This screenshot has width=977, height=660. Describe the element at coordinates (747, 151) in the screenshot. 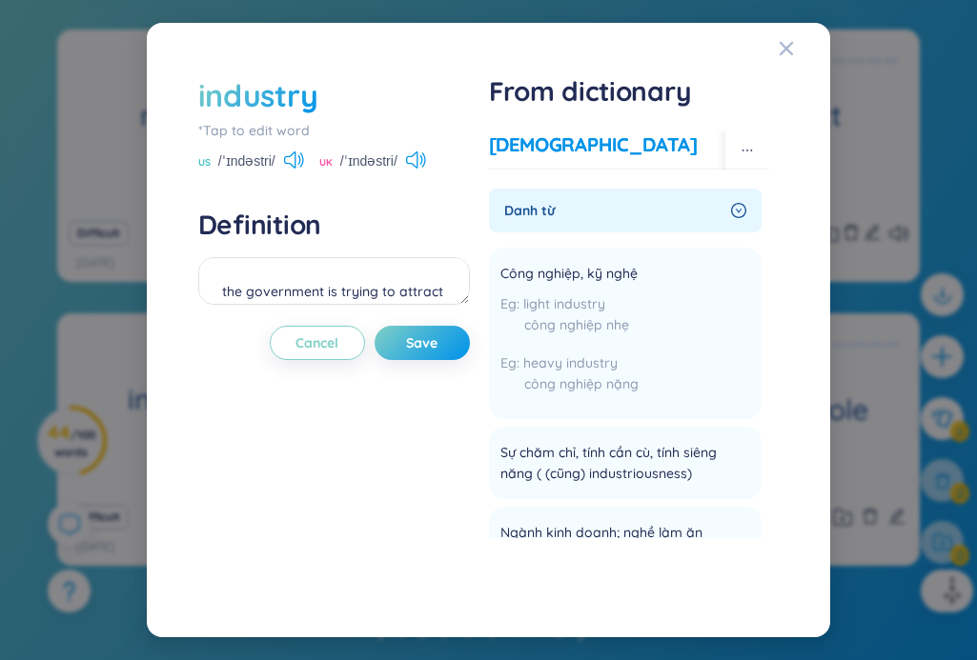

I see `button: ellipsis` at that location.